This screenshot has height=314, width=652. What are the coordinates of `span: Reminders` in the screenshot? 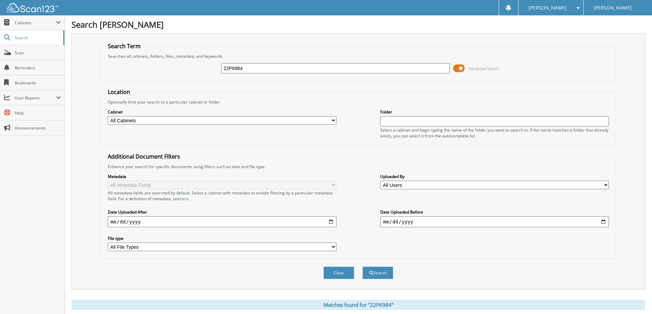 It's located at (38, 68).